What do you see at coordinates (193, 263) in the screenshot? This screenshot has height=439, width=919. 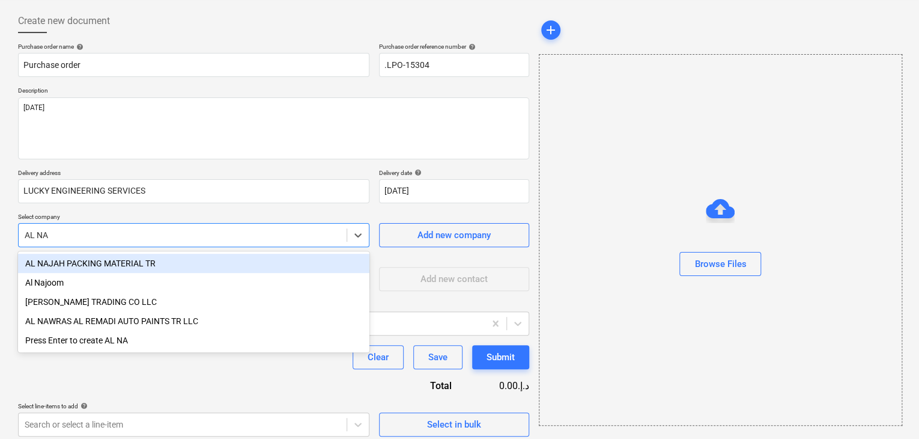 I see `div: AL NAJAH PACKING MATERIAL TR` at bounding box center [193, 263].